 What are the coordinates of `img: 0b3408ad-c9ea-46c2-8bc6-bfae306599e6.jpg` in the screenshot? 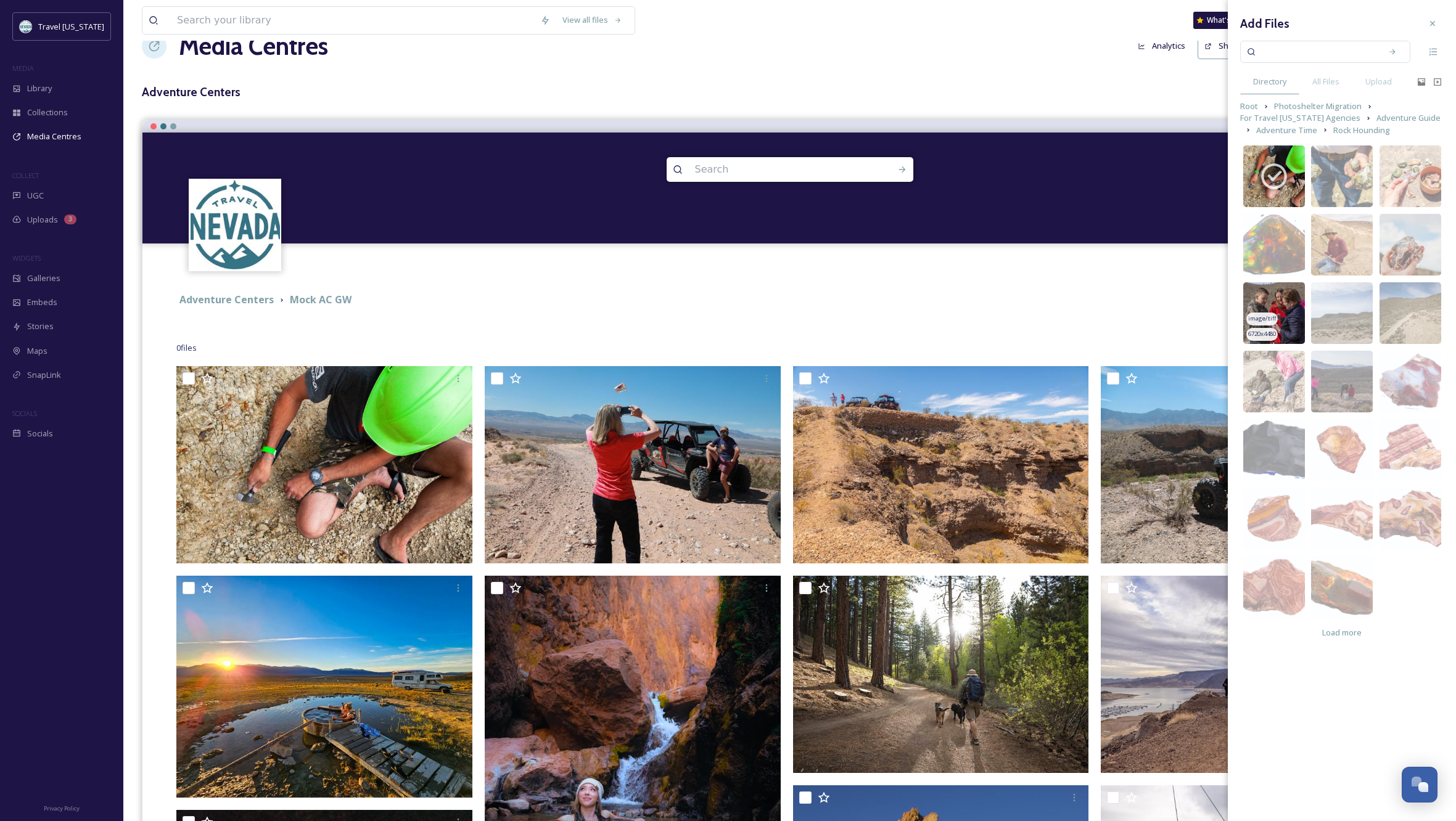 It's located at (1341, 518).